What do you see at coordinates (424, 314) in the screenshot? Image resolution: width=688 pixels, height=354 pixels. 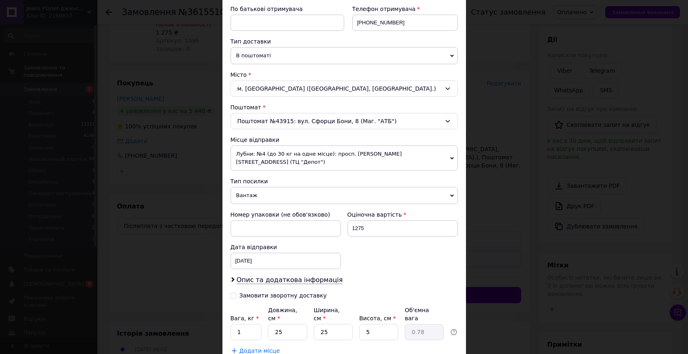 I see `div: Об'ємна вага` at bounding box center [424, 314].